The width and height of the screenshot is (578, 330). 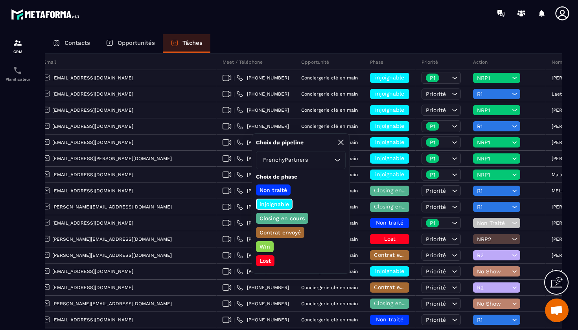 I want to click on div: Ouvrir le chat, so click(x=557, y=310).